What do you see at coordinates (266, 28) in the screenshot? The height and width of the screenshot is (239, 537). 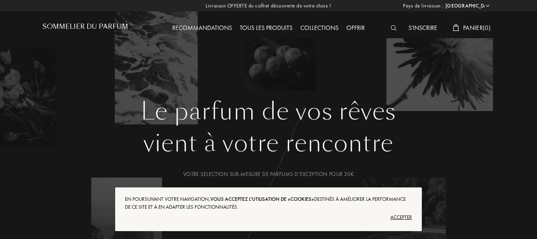 I see `a: Tous les produits` at bounding box center [266, 28].